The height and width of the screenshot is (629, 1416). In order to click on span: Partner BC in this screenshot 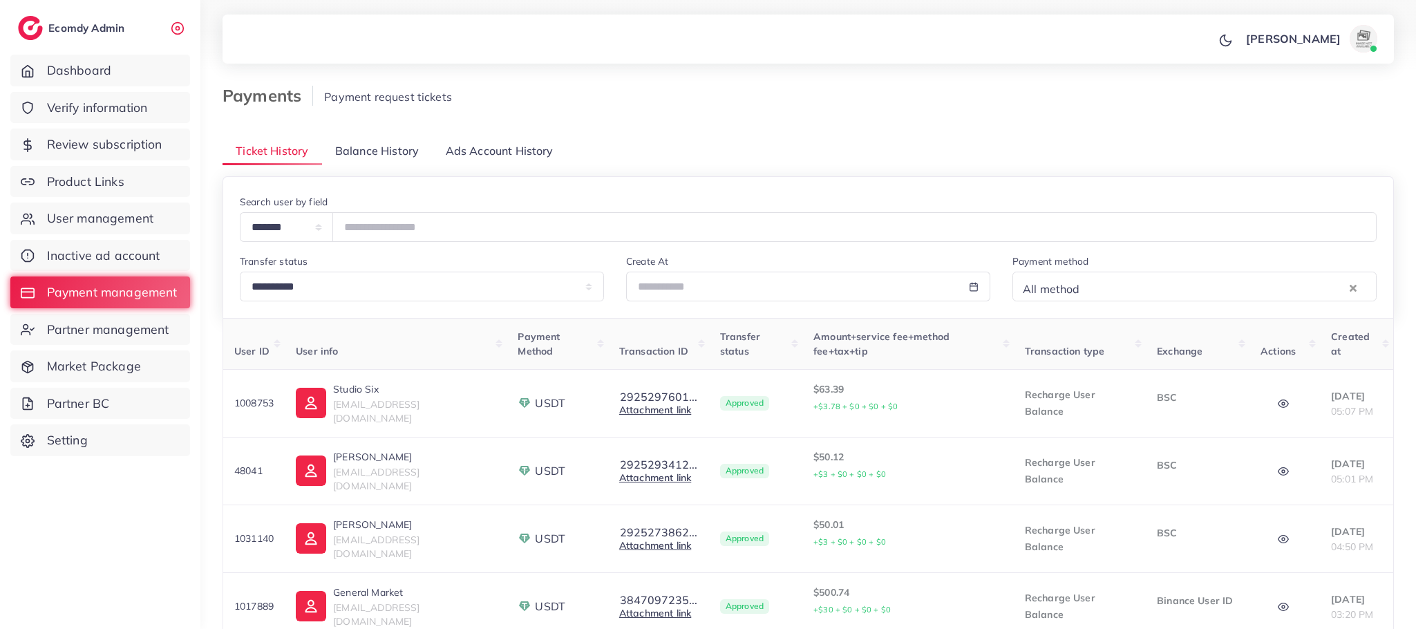, I will do `click(78, 404)`.